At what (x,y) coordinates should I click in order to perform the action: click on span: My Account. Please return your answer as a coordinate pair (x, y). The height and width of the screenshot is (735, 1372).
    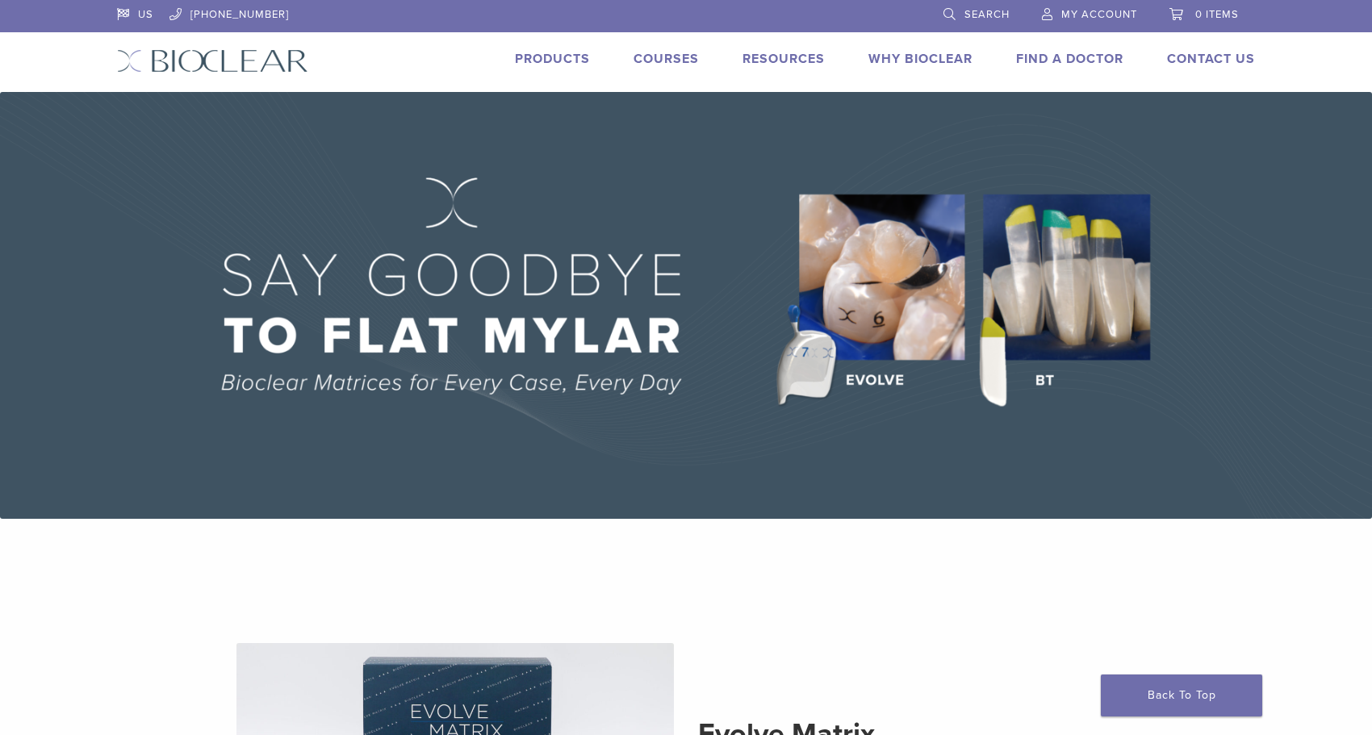
    Looking at the image, I should click on (1099, 15).